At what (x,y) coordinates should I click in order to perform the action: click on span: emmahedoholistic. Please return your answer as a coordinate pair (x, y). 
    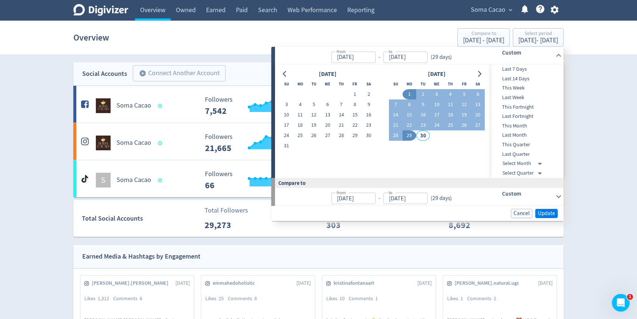
    Looking at the image, I should click on (235, 283).